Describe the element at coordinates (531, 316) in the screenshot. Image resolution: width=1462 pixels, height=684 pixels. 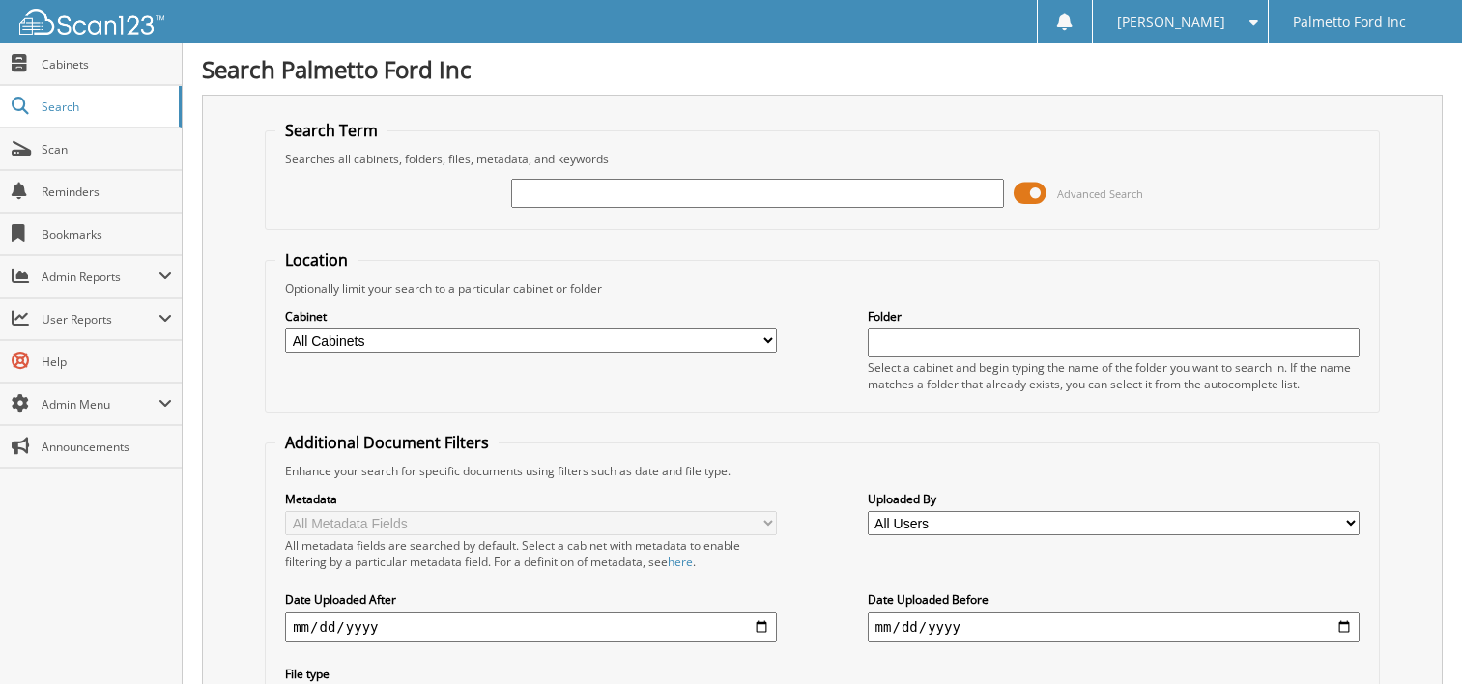
I see `label: Cabinet` at that location.